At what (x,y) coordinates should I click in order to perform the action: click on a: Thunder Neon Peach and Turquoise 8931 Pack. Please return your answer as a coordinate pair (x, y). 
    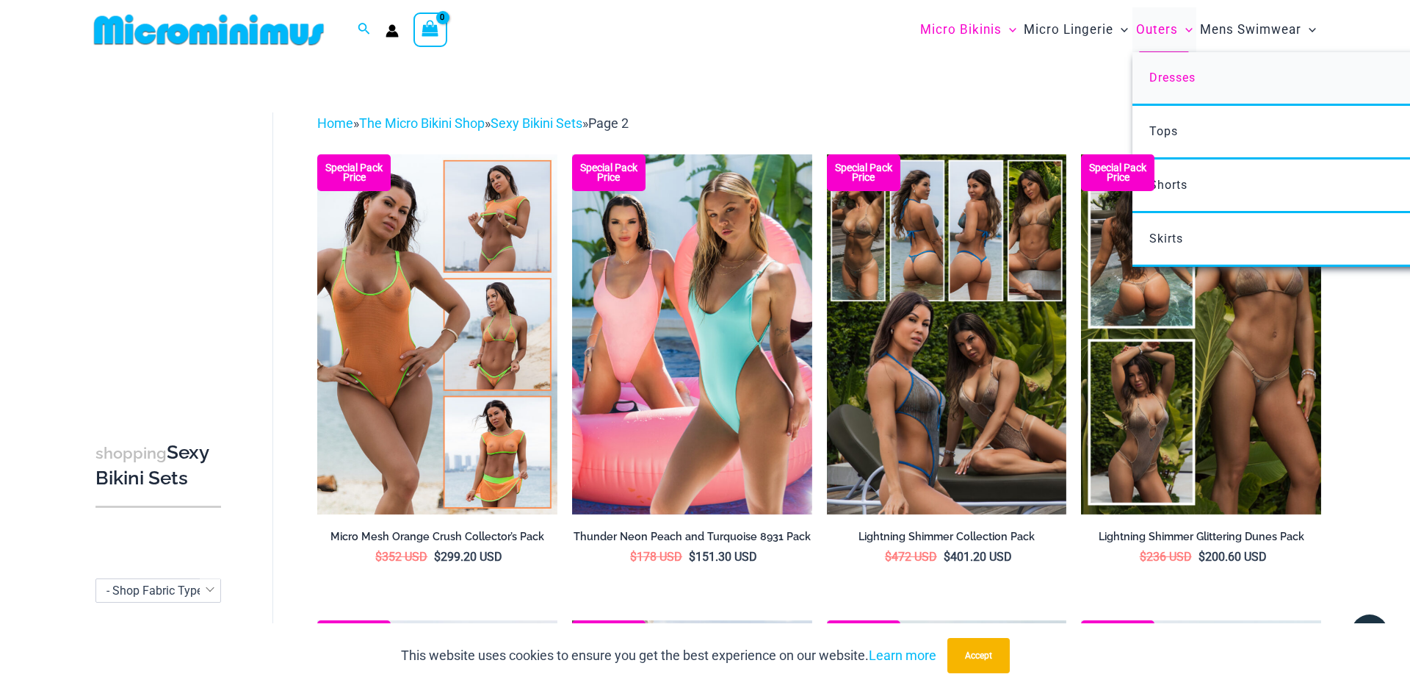
    Looking at the image, I should click on (692, 539).